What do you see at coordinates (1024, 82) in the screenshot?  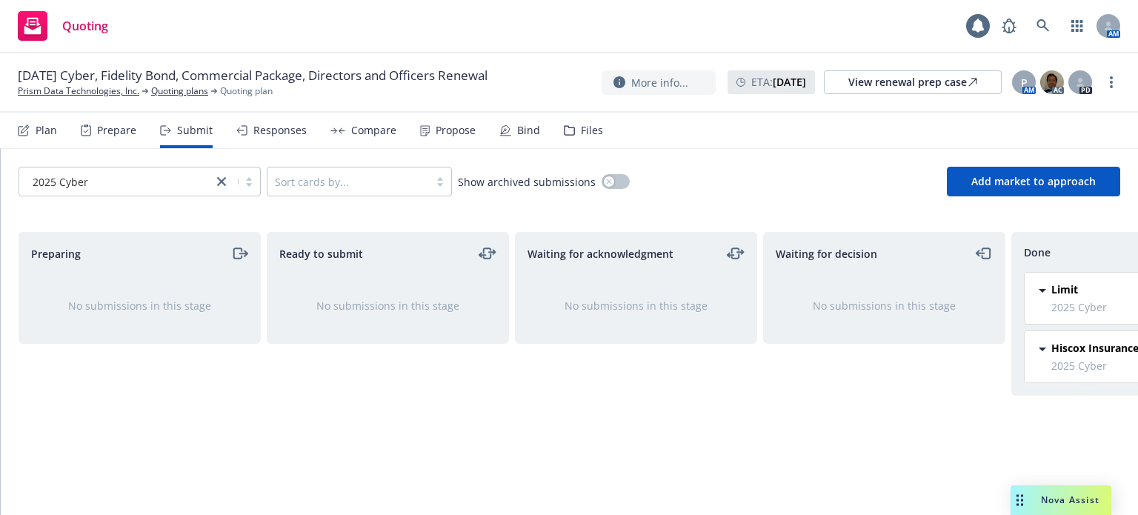 I see `span: P` at bounding box center [1024, 82].